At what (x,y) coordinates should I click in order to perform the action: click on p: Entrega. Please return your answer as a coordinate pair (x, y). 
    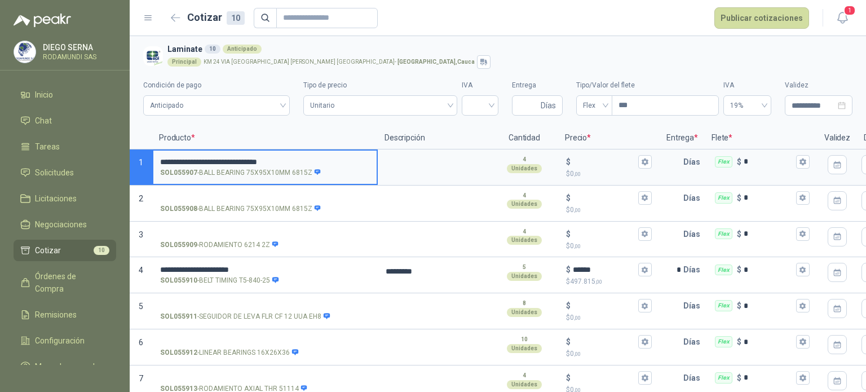
    Looking at the image, I should click on (682, 138).